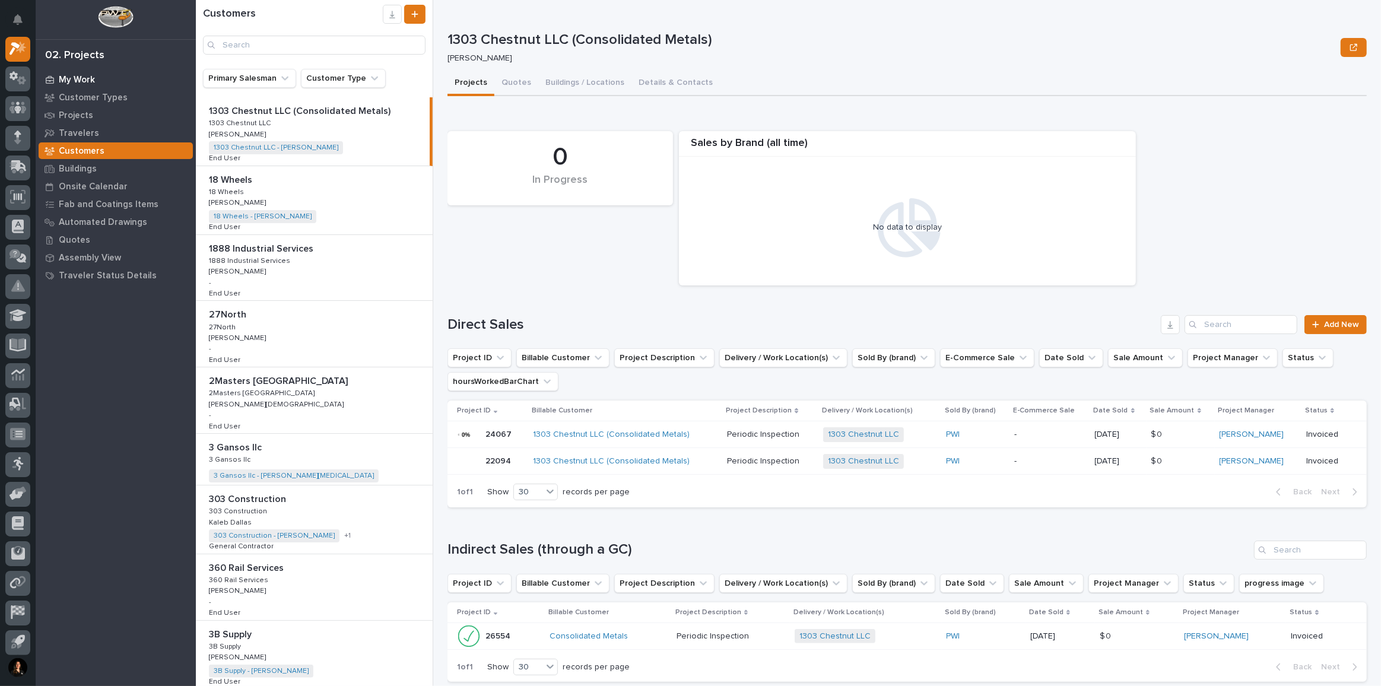 The height and width of the screenshot is (686, 1381). What do you see at coordinates (1299, 667) in the screenshot?
I see `span: Back` at bounding box center [1299, 667].